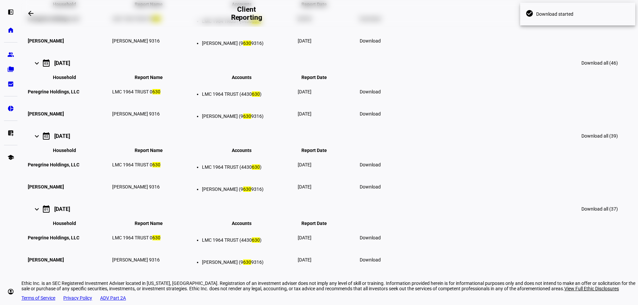  Describe the element at coordinates (600, 63) in the screenshot. I see `a: Download all (46)` at that location.